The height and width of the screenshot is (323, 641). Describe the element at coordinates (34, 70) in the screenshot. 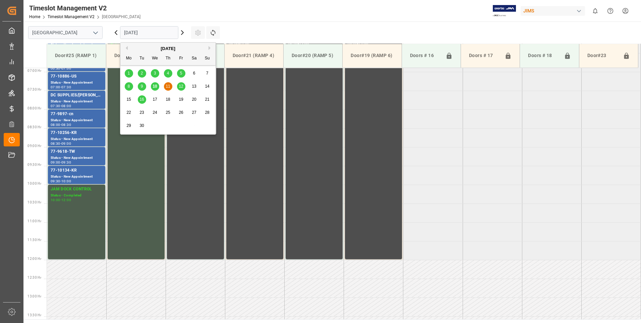

I see `span: 07:00 Hr` at that location.